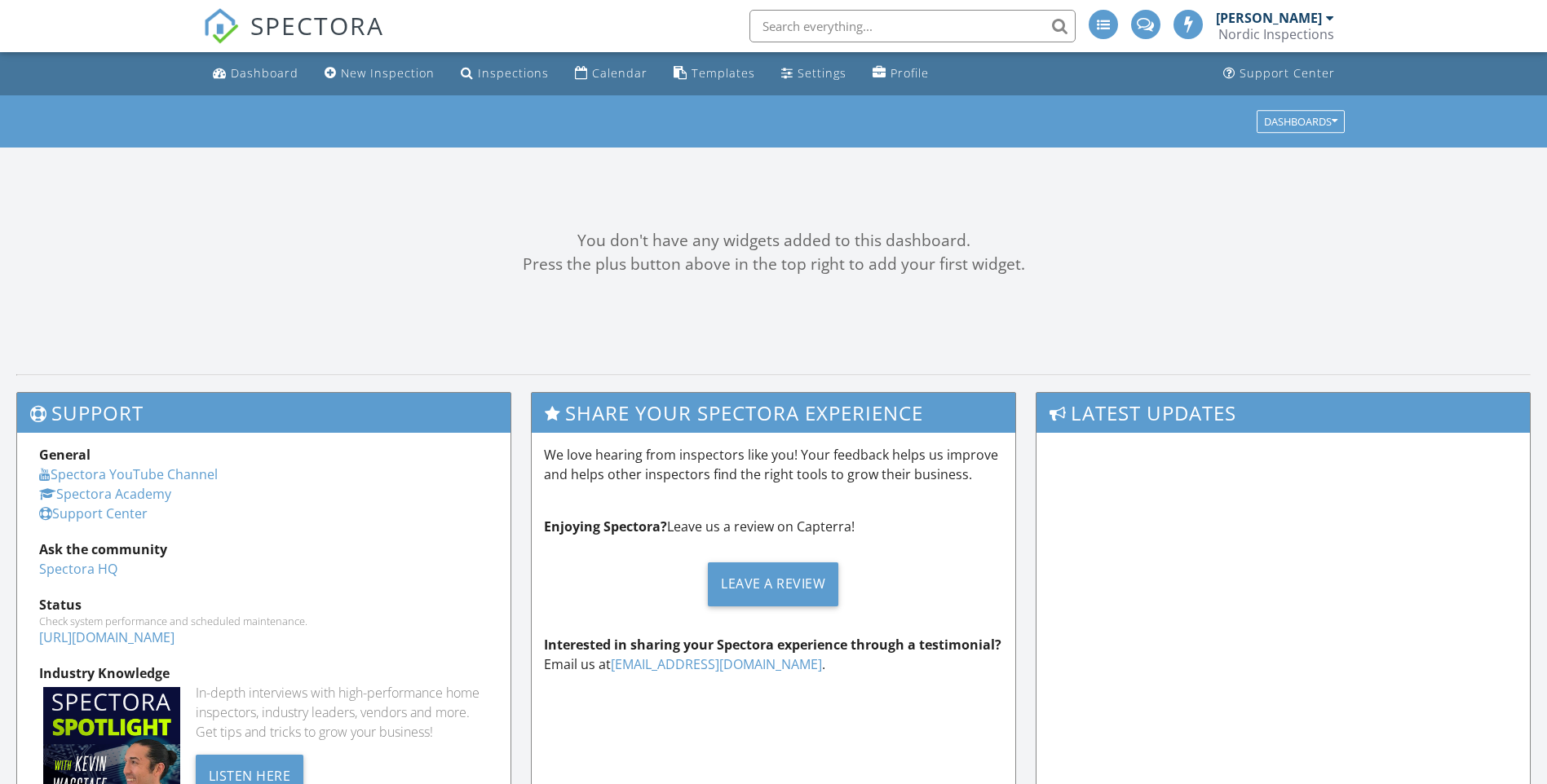 This screenshot has height=784, width=1547. What do you see at coordinates (1276, 35) in the screenshot?
I see `div: Nordic Inspections` at bounding box center [1276, 35].